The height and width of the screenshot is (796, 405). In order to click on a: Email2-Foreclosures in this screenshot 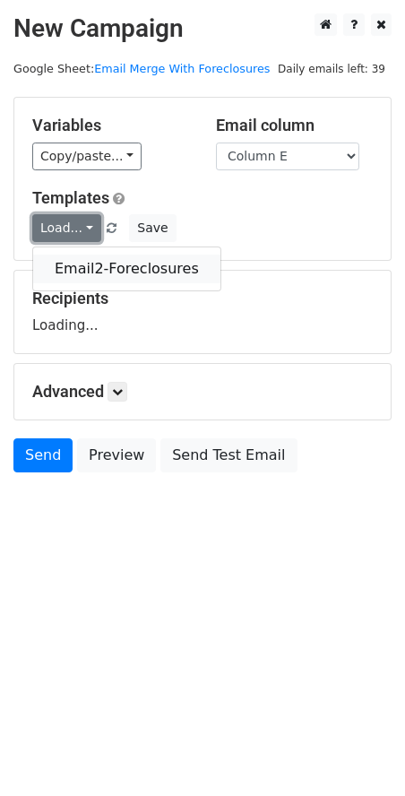, I will do `click(126, 269)`.